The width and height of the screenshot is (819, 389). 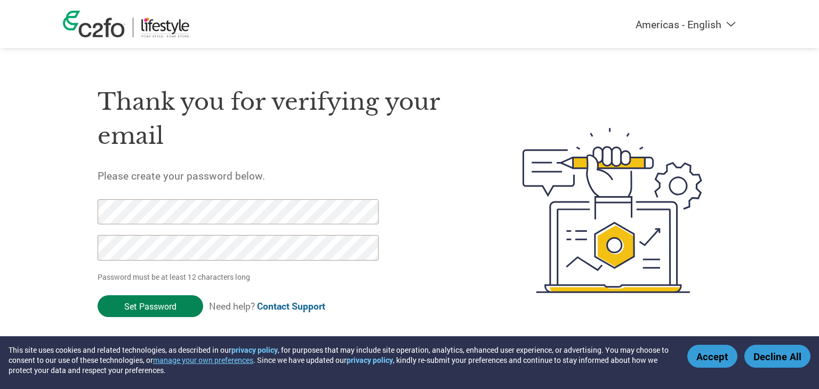 I want to click on input: Set Password, so click(x=150, y=306).